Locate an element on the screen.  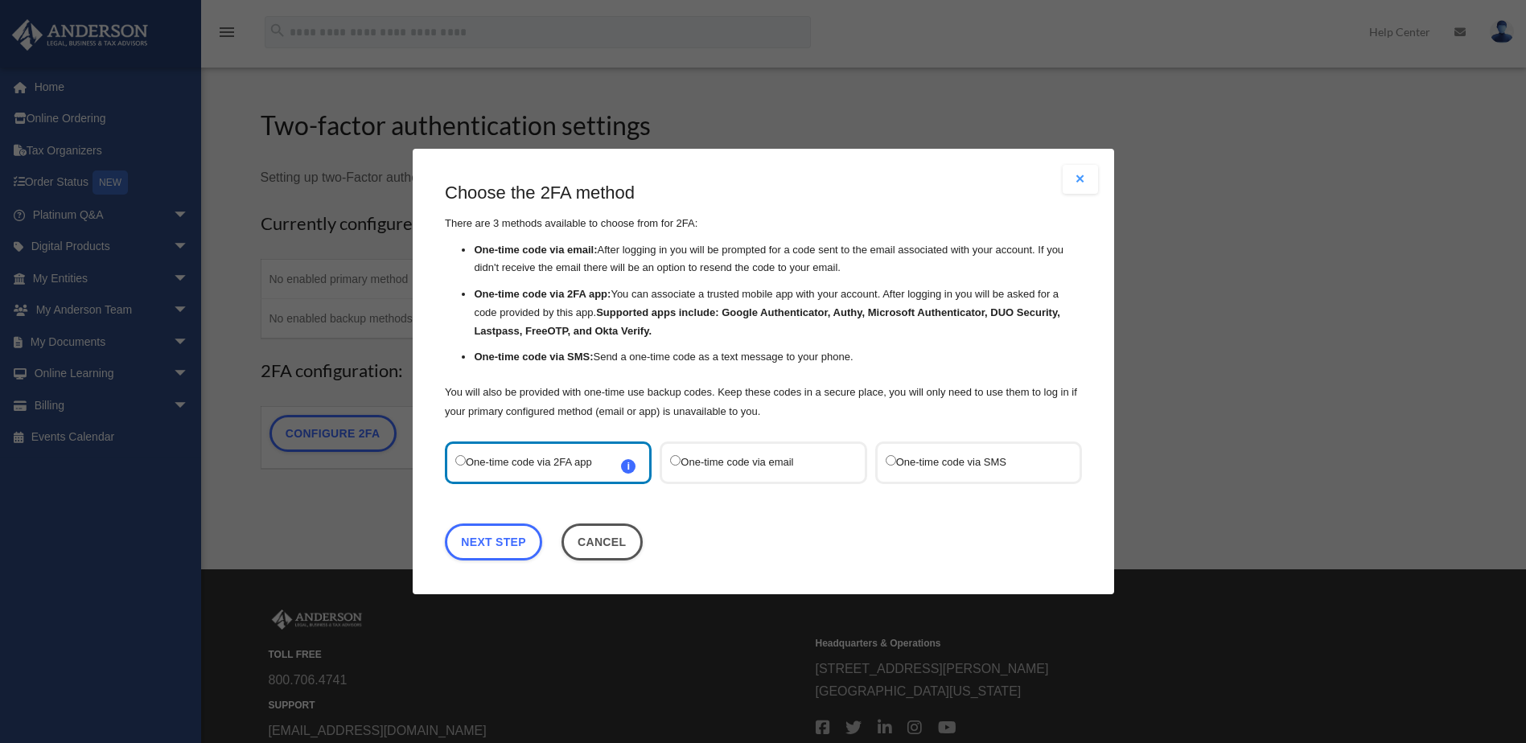
label: One-time code via email is located at coordinates (754, 462).